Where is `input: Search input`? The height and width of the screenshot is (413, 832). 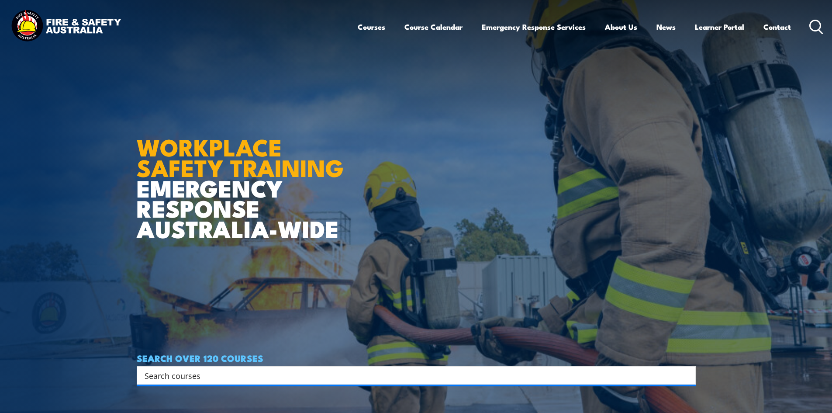 input: Search input is located at coordinates (411, 375).